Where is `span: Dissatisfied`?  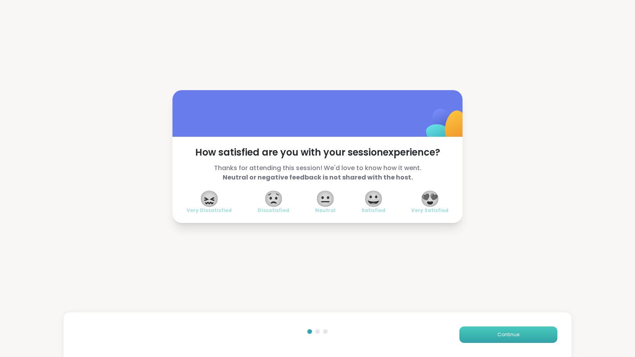
span: Dissatisfied is located at coordinates (273, 210).